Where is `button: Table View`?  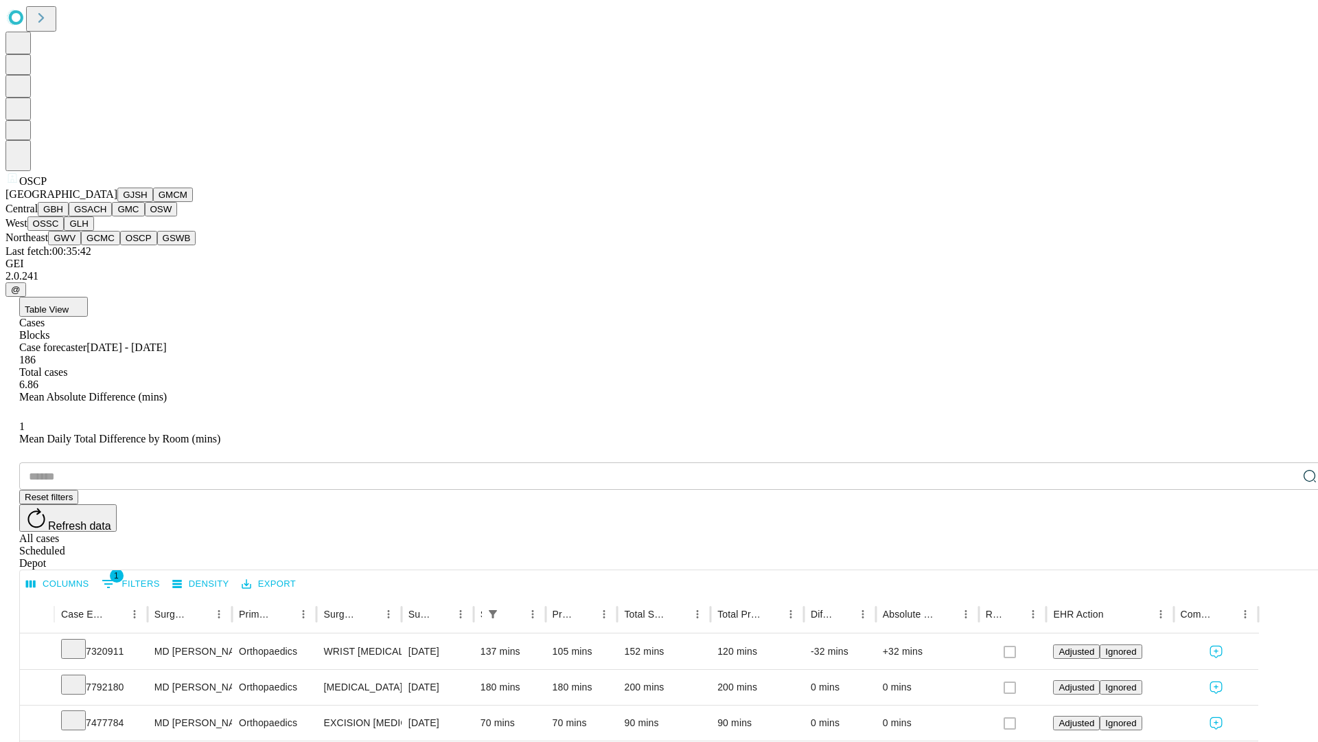 button: Table View is located at coordinates (54, 306).